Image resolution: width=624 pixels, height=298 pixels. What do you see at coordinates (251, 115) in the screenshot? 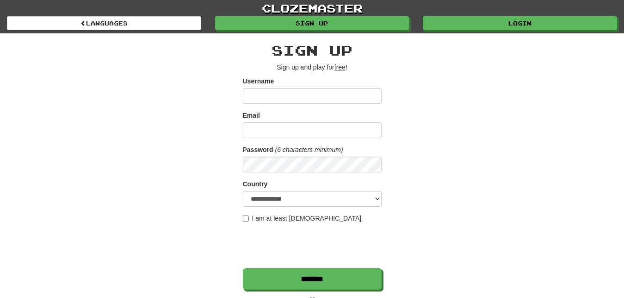
I see `label: Email` at bounding box center [251, 115].